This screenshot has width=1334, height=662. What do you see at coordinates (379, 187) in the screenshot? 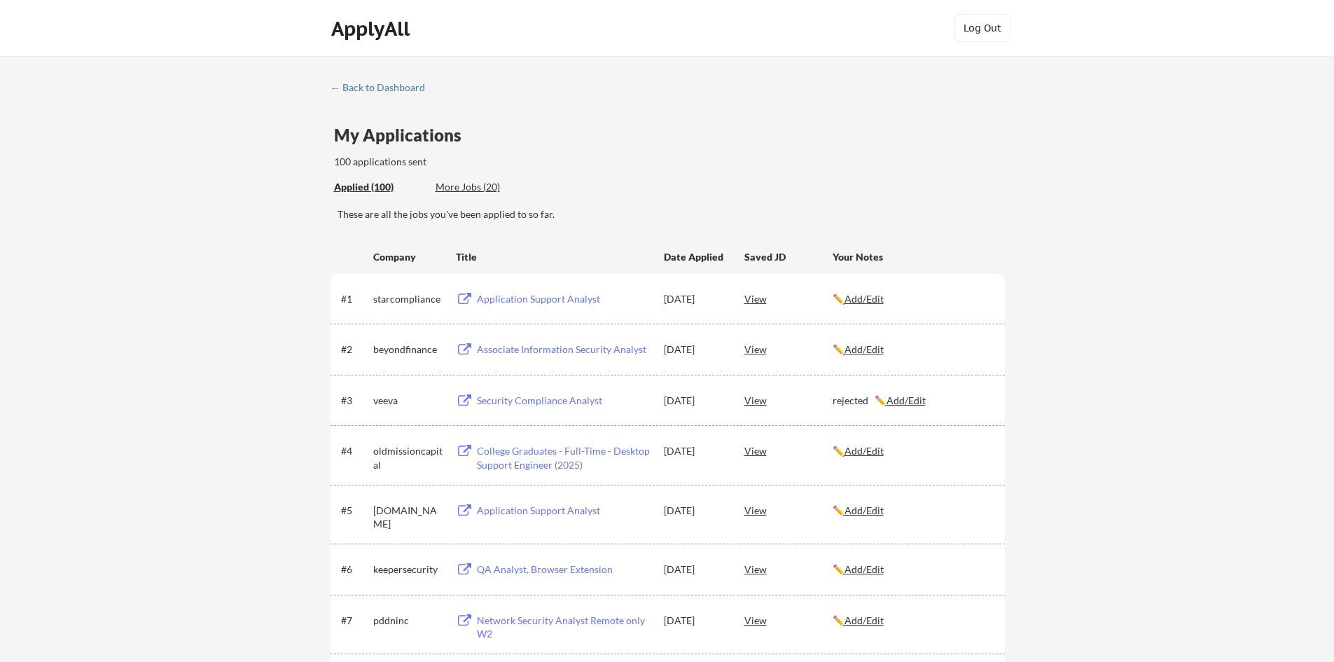
I see `div: Applied (100)` at bounding box center [379, 187].